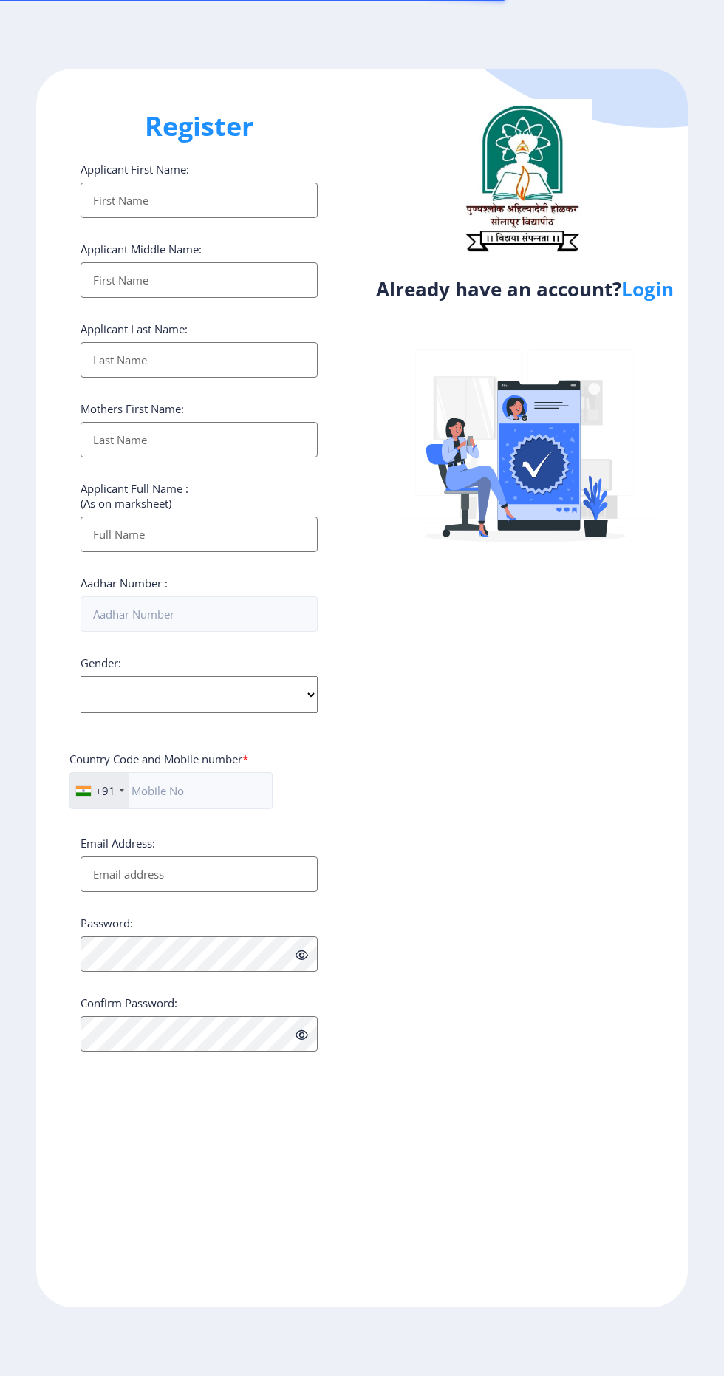 This screenshot has width=724, height=1376. I want to click on input: Mobile No, so click(171, 791).